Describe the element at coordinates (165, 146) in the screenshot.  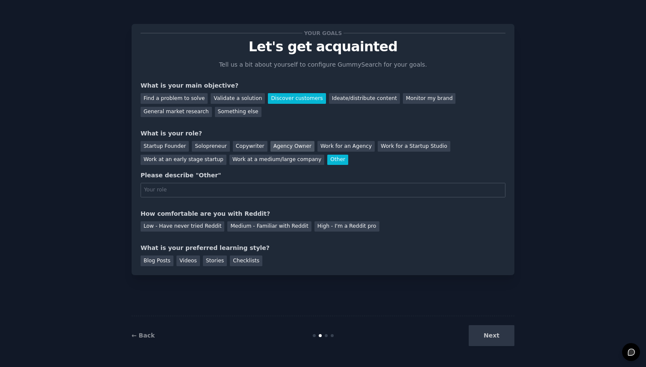
I see `div: Startup Founder` at that location.